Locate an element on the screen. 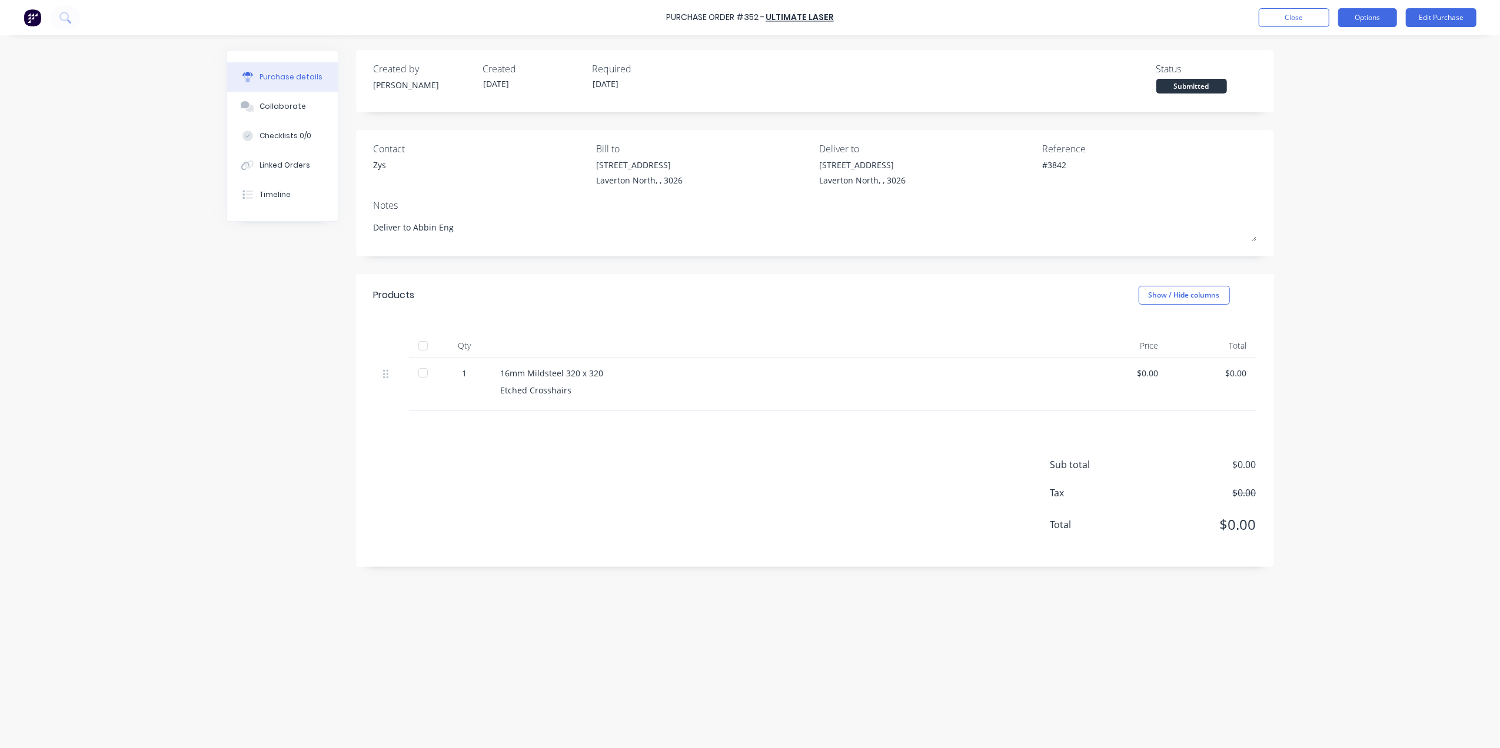 Image resolution: width=1500 pixels, height=748 pixels. div: Total is located at coordinates (1212, 346).